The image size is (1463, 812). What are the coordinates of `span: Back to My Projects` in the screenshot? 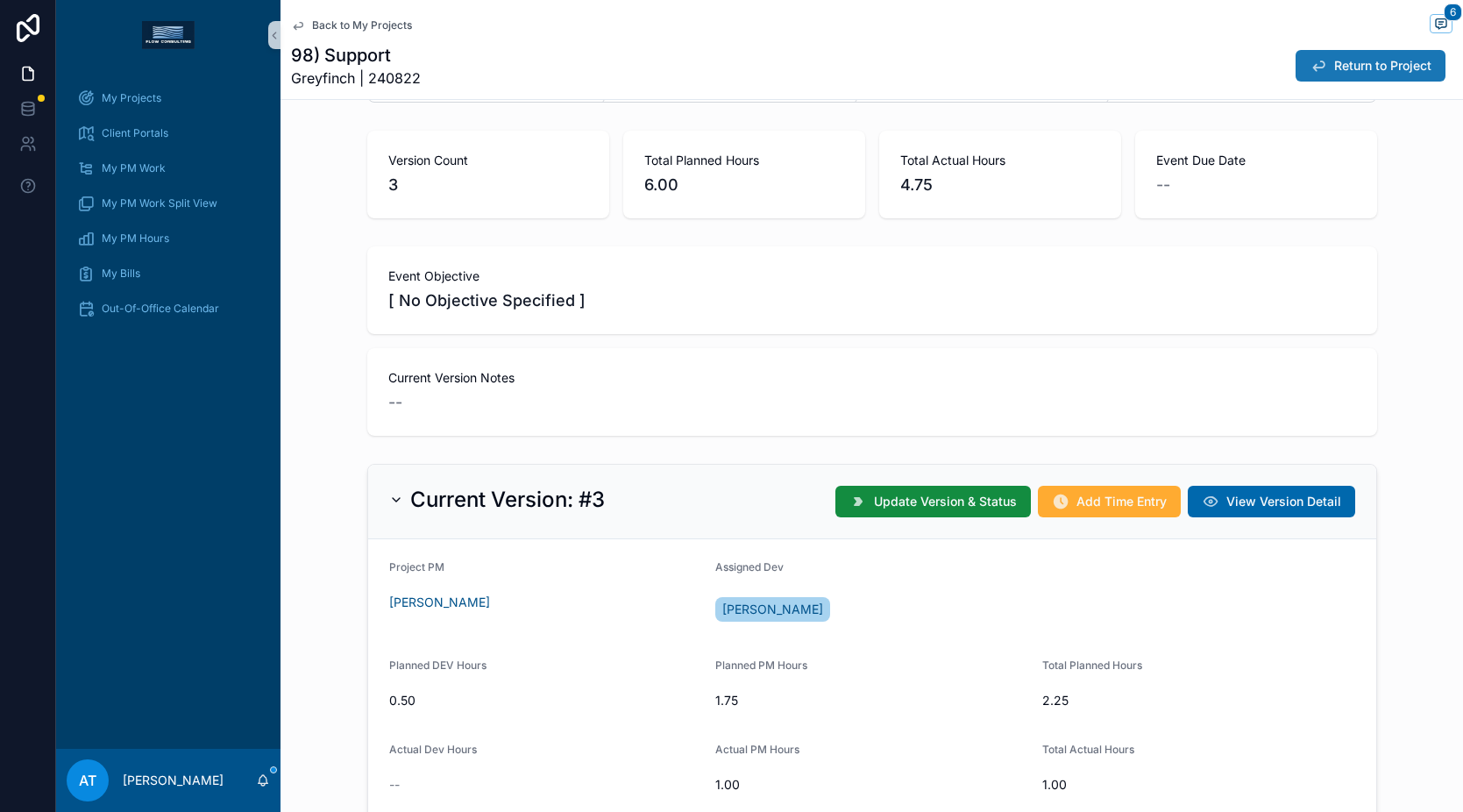 It's located at (362, 25).